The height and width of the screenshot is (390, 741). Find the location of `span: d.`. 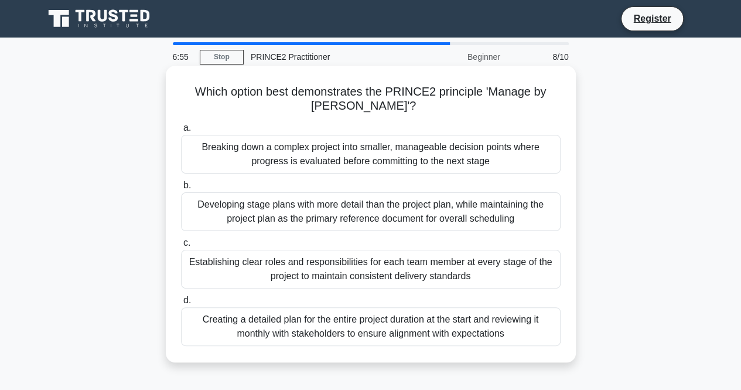

span: d. is located at coordinates (187, 300).